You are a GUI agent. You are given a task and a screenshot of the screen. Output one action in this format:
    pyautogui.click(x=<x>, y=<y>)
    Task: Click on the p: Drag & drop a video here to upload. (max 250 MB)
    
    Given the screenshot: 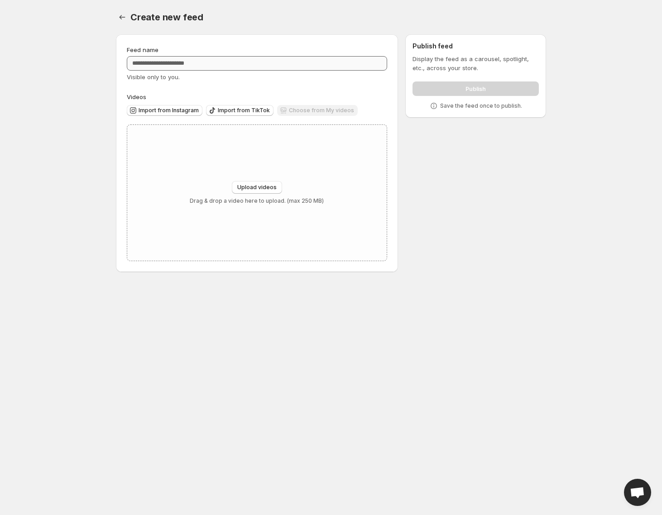 What is the action you would take?
    pyautogui.click(x=257, y=201)
    